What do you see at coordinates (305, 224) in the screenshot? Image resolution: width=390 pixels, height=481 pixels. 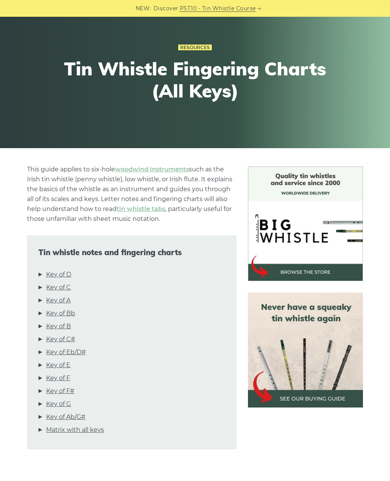 I see `img: BigWhistle Tin Whistle Store` at bounding box center [305, 224].